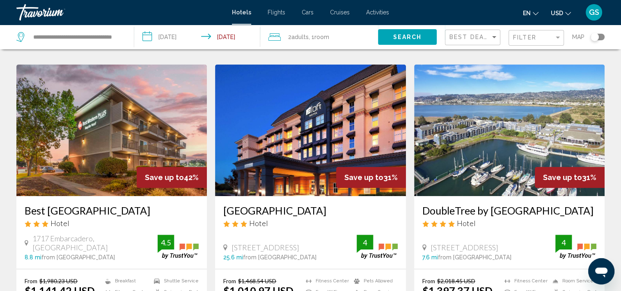 The width and height of the screenshot is (621, 291). I want to click on a: Cars, so click(307, 12).